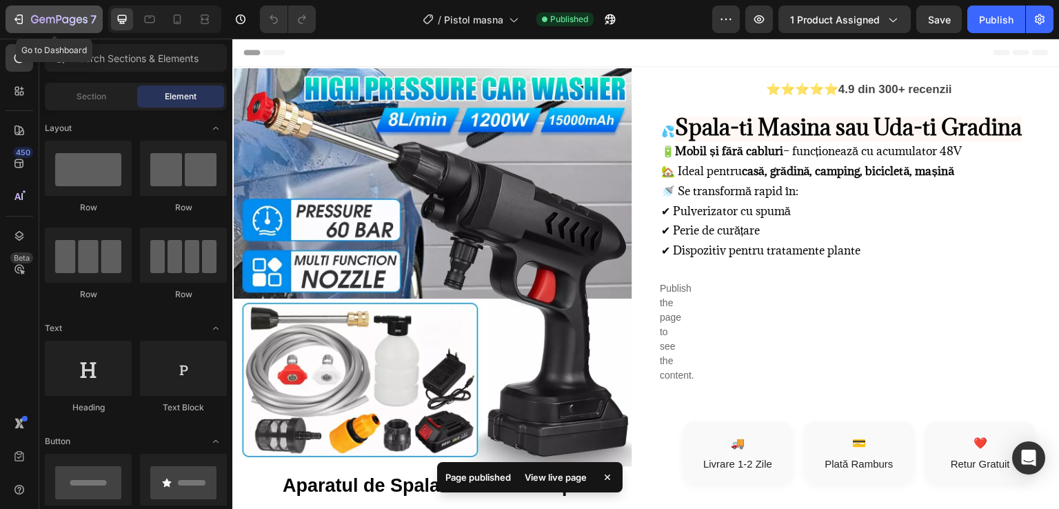 This screenshot has height=509, width=1059. What do you see at coordinates (616, 132) in the screenshot?
I see `strong: casă, grădină, camping, bicicletă, mașină` at bounding box center [616, 132].